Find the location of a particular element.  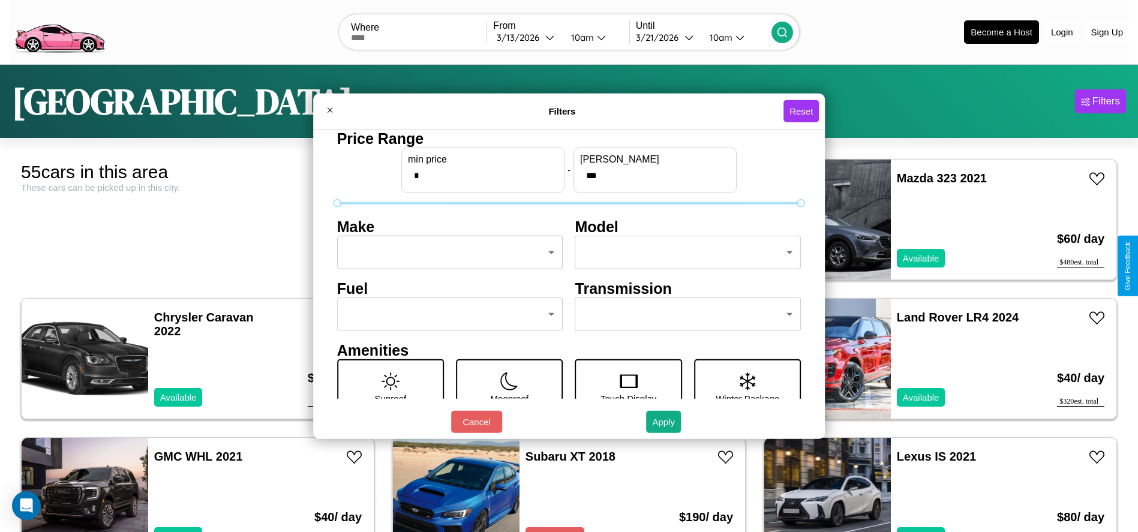

a: Land Rover LR4 2024 is located at coordinates (958, 317).